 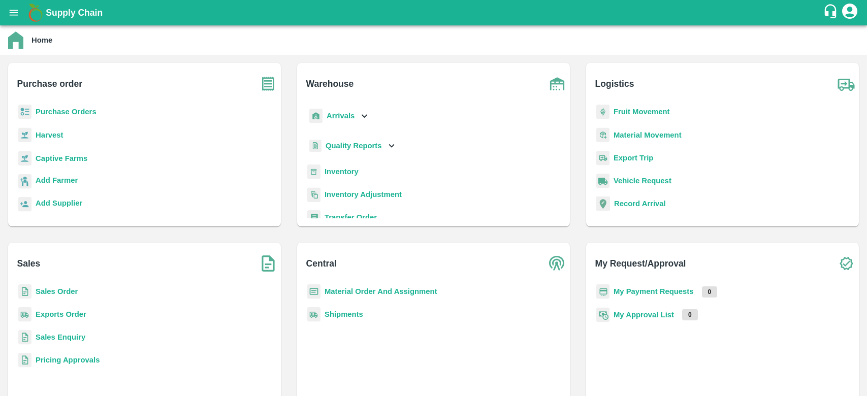 What do you see at coordinates (66, 112) in the screenshot?
I see `a: Purchase Orders` at bounding box center [66, 112].